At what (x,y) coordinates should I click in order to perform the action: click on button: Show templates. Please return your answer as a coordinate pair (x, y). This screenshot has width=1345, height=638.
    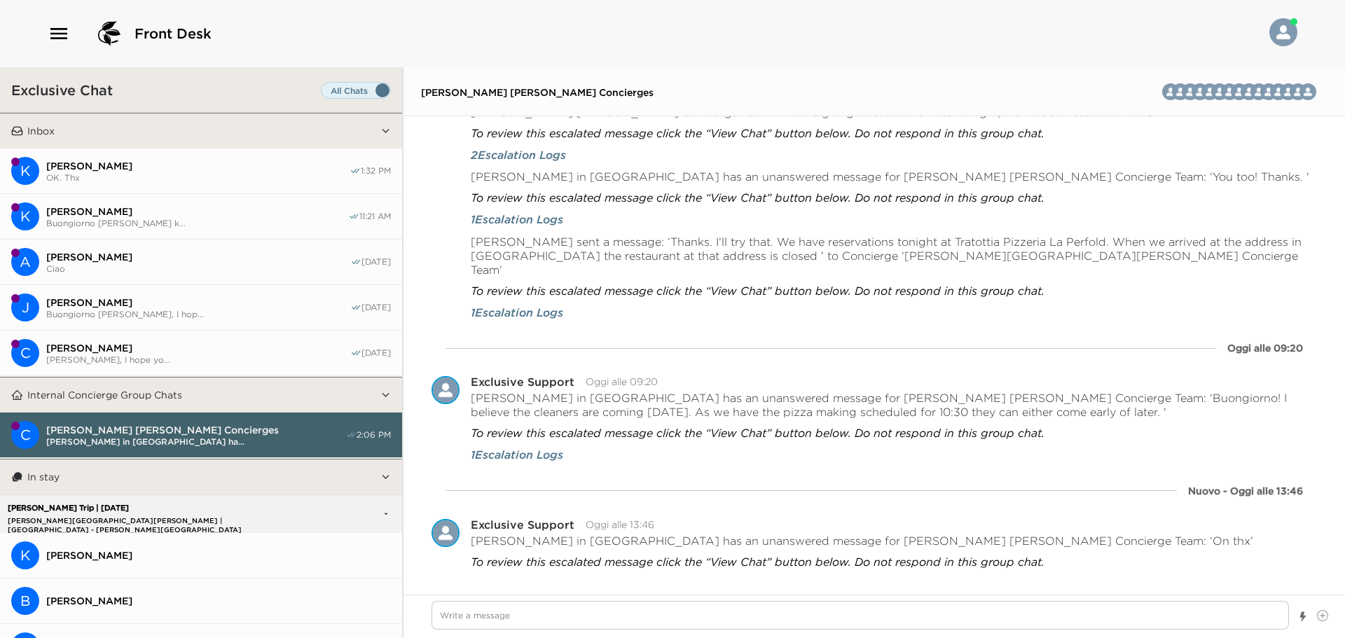
    Looking at the image, I should click on (1303, 617).